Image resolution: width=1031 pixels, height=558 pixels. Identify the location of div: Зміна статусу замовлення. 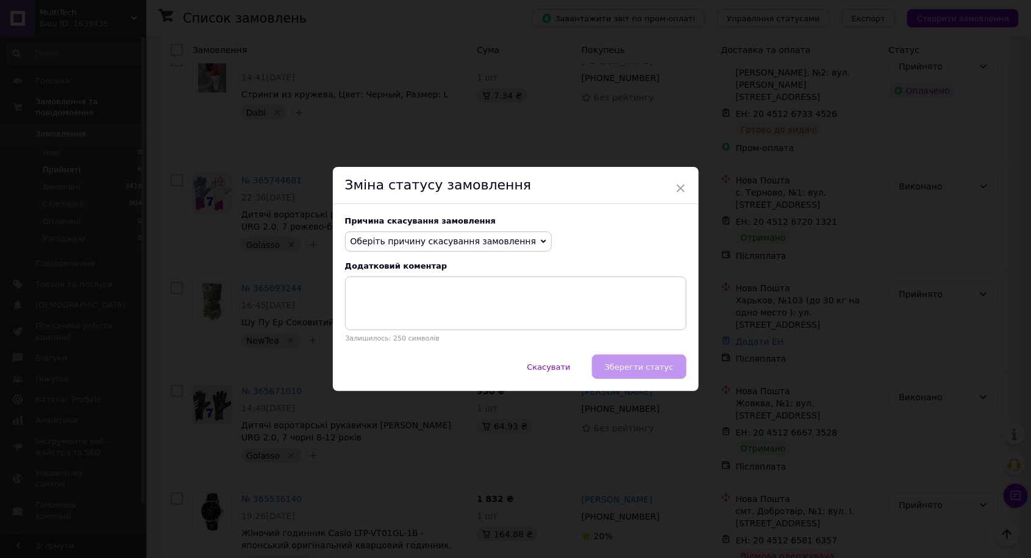
(516, 185).